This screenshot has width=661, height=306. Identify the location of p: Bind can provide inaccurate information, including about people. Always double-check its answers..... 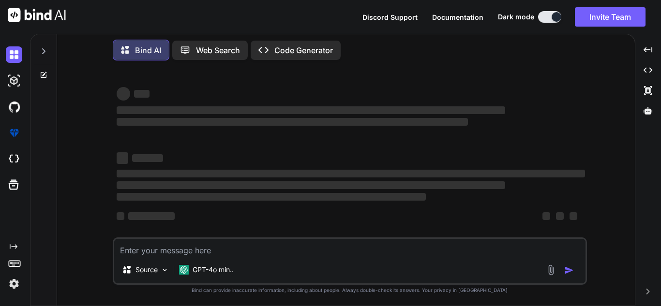
(350, 291).